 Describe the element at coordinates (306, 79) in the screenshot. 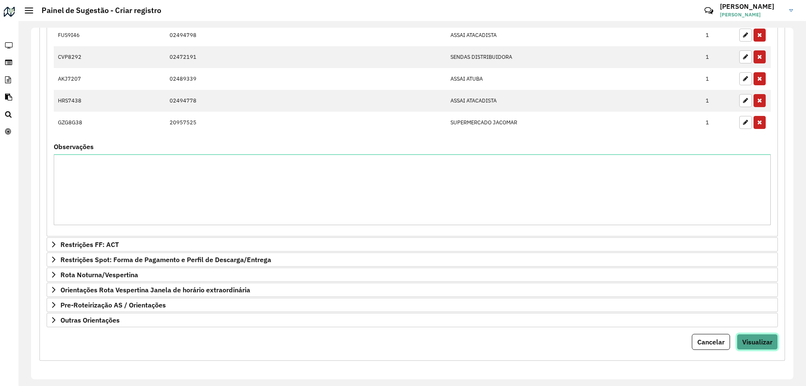

I see `td: 02489339` at that location.